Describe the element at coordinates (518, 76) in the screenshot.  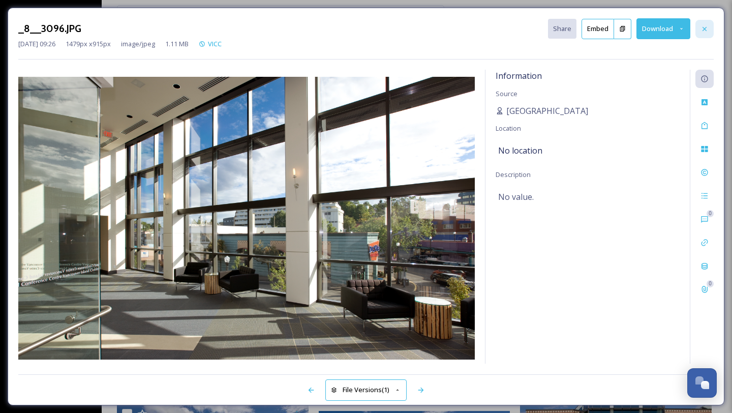
I see `span: Information` at that location.